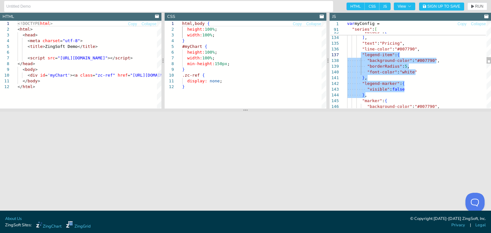 This screenshot has height=233, width=491. I want to click on button: Collapse, so click(314, 24).